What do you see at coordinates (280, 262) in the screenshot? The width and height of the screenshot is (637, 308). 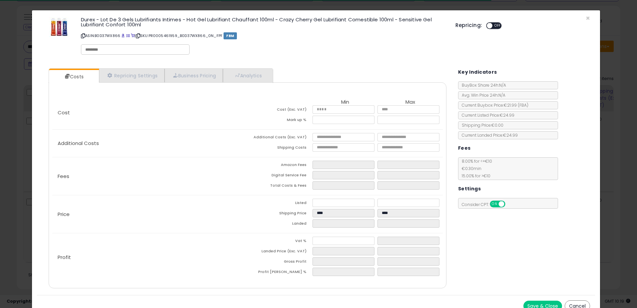 I see `td: Gross Profit` at bounding box center [280, 262].